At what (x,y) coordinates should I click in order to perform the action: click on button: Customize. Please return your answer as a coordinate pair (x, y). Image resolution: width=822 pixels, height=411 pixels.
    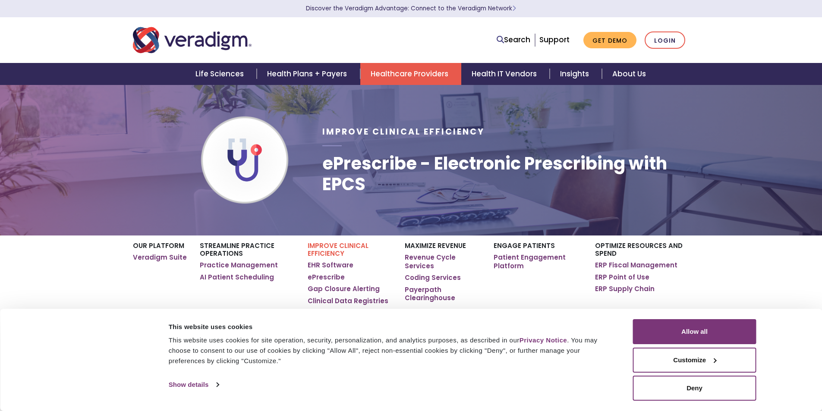
    Looking at the image, I should click on (694, 360).